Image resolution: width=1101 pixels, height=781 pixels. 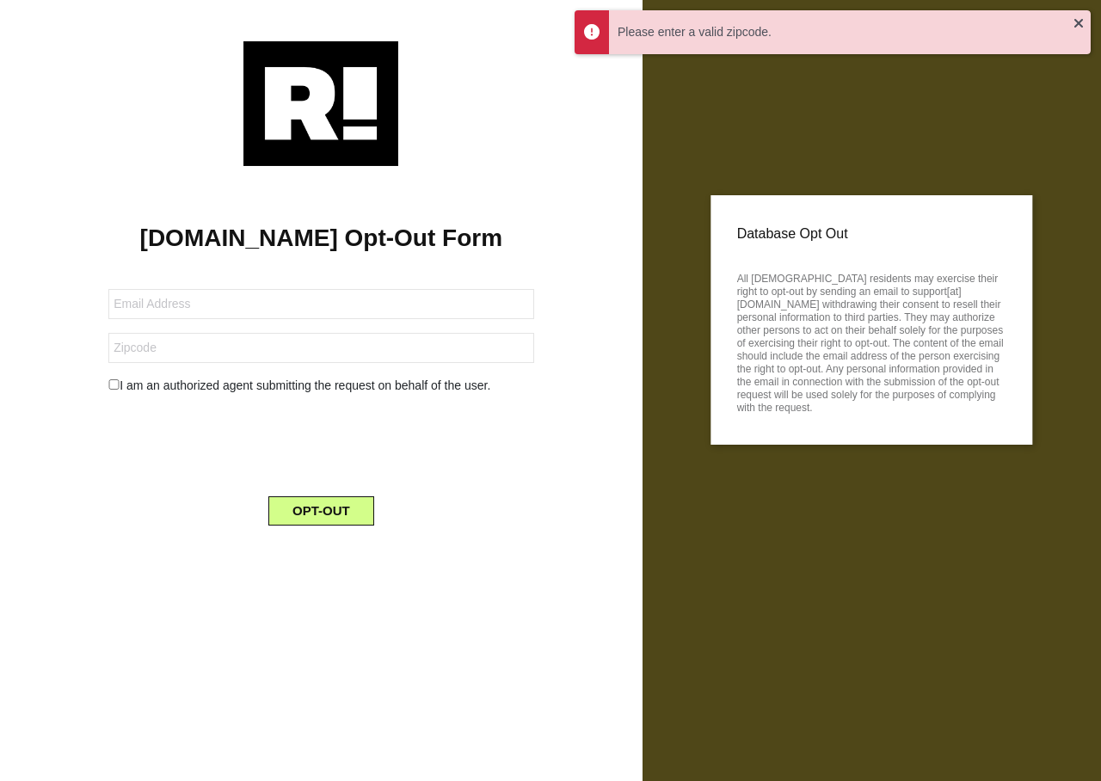 What do you see at coordinates (871, 234) in the screenshot?
I see `p: Database Opt Out` at bounding box center [871, 234].